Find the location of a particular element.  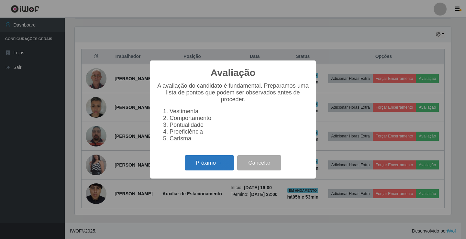

li: Vestimenta is located at coordinates (240, 111).